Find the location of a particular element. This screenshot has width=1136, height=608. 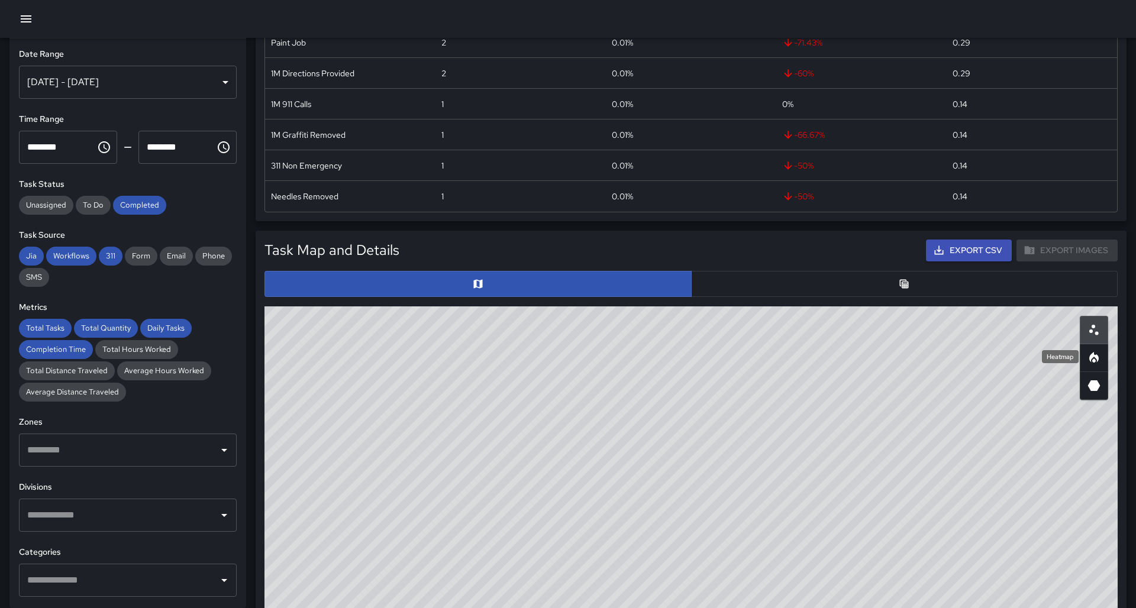

h6: Task Status is located at coordinates (128, 185).